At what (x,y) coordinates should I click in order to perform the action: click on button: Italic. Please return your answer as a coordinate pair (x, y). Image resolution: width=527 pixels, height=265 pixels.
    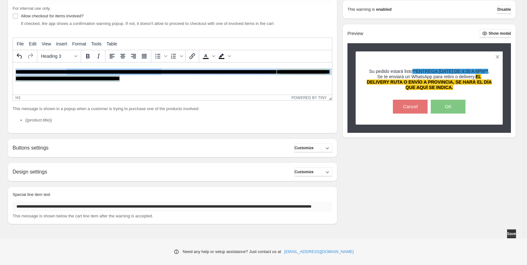
    Looking at the image, I should click on (98, 56).